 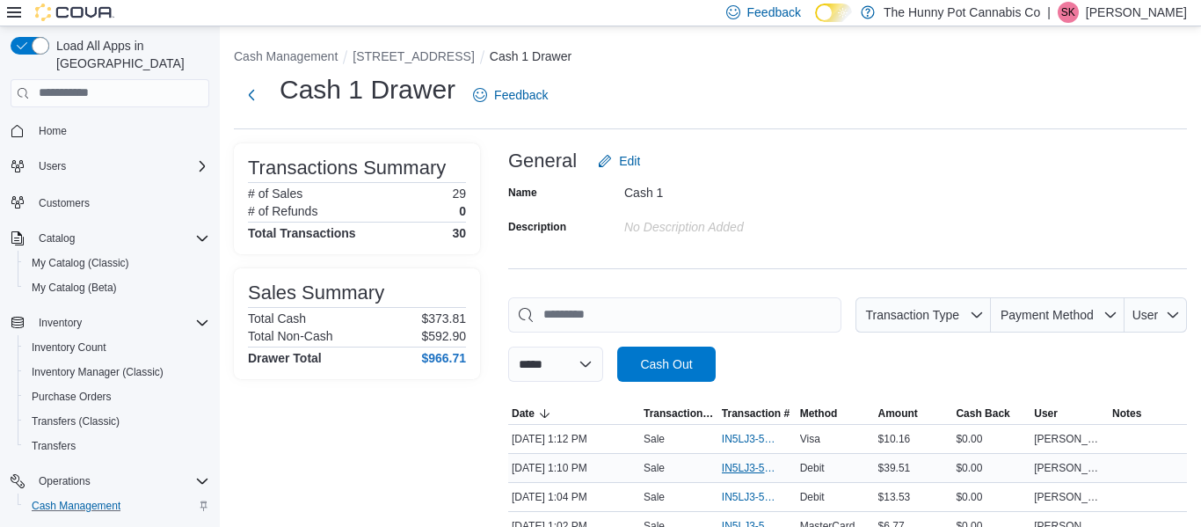 What do you see at coordinates (117, 287) in the screenshot?
I see `span: My Catalog (Beta)` at bounding box center [117, 287].